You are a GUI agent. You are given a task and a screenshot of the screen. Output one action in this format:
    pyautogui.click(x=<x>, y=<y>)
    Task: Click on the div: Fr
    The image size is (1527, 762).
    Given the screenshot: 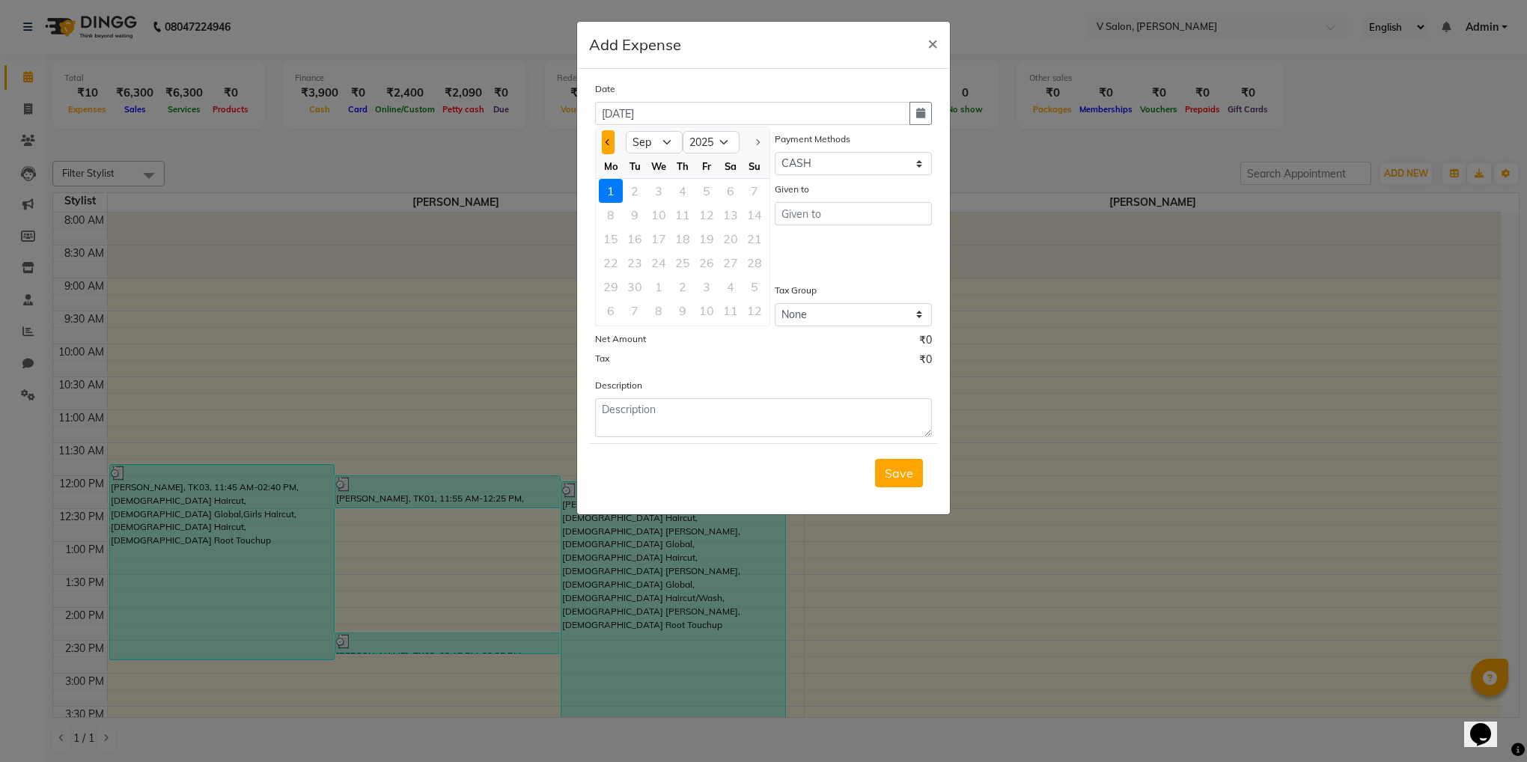 What is the action you would take?
    pyautogui.click(x=707, y=166)
    